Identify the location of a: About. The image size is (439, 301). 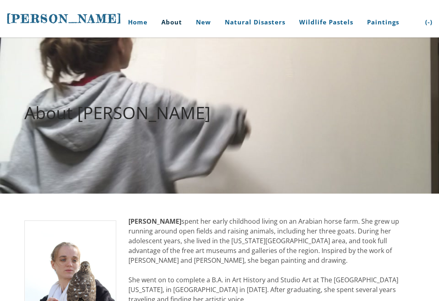
(171, 22).